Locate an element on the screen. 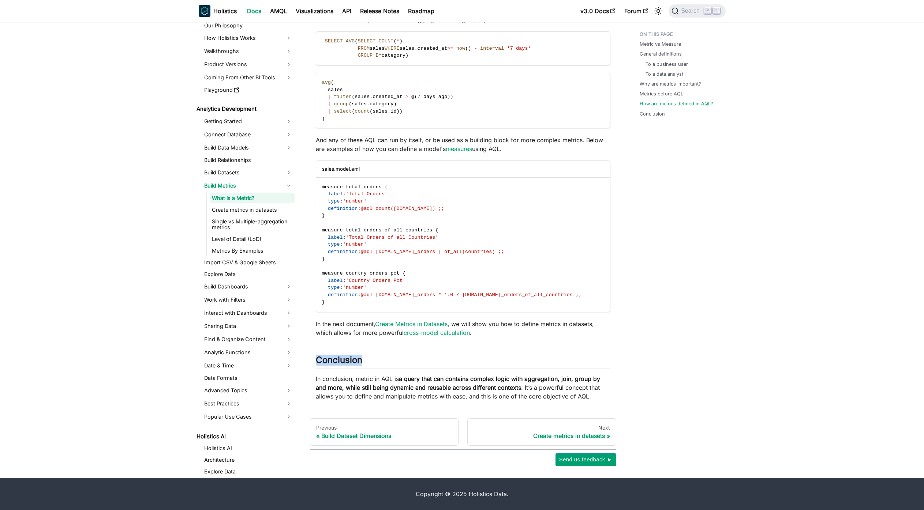 The height and width of the screenshot is (510, 924). a: Find & Organize Content is located at coordinates (248, 340).